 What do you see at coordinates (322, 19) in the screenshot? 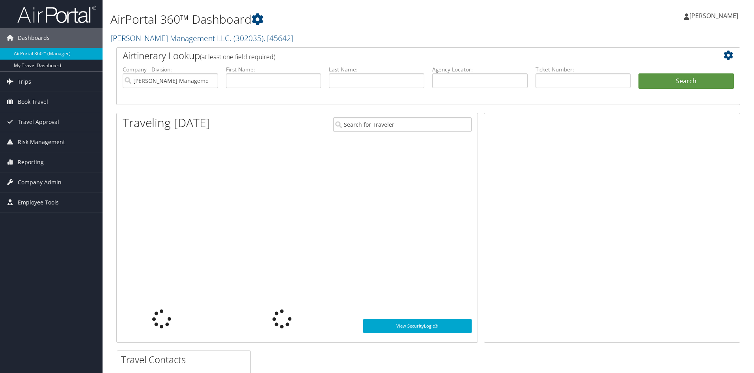
I see `h1: AirPortal 360™ Dashboard` at bounding box center [322, 19].